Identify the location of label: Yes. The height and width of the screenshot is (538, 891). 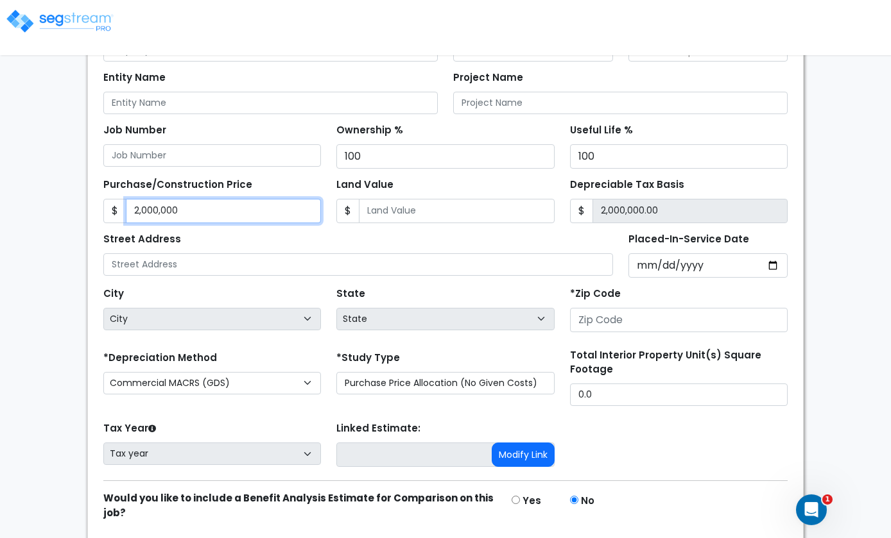
(531, 501).